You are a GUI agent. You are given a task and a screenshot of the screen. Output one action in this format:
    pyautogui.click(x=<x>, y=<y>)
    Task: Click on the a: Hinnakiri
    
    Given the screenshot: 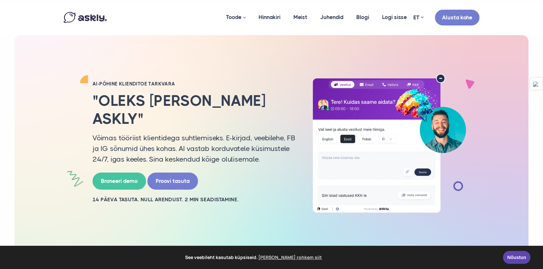 What is the action you would take?
    pyautogui.click(x=270, y=17)
    